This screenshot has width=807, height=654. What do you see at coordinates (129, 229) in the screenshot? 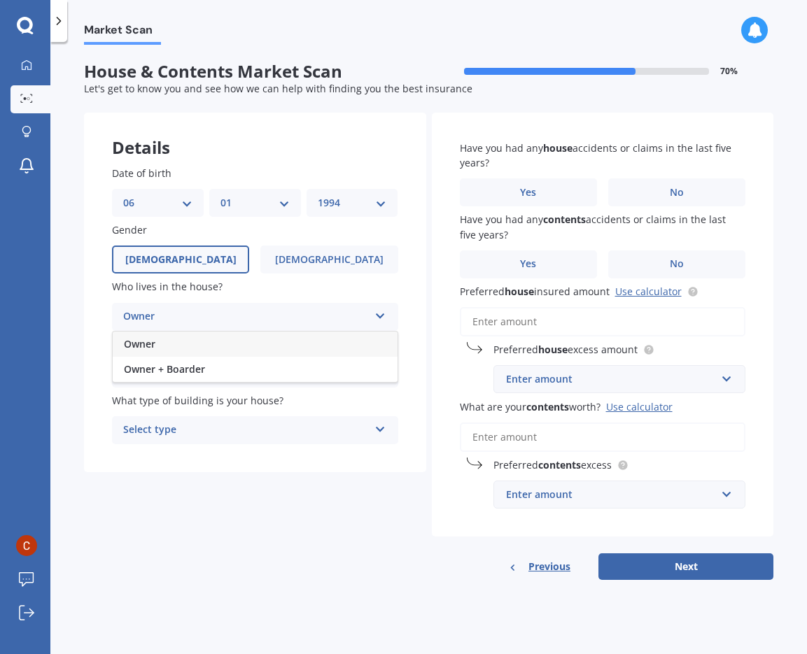
I see `span: Gender` at bounding box center [129, 229].